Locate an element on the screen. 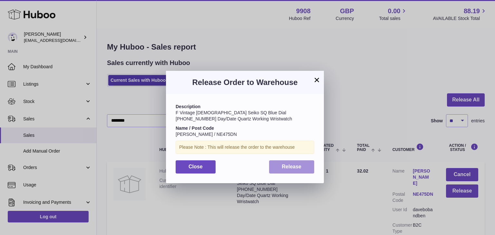  h3: Release Order to Warehouse is located at coordinates (245, 83).